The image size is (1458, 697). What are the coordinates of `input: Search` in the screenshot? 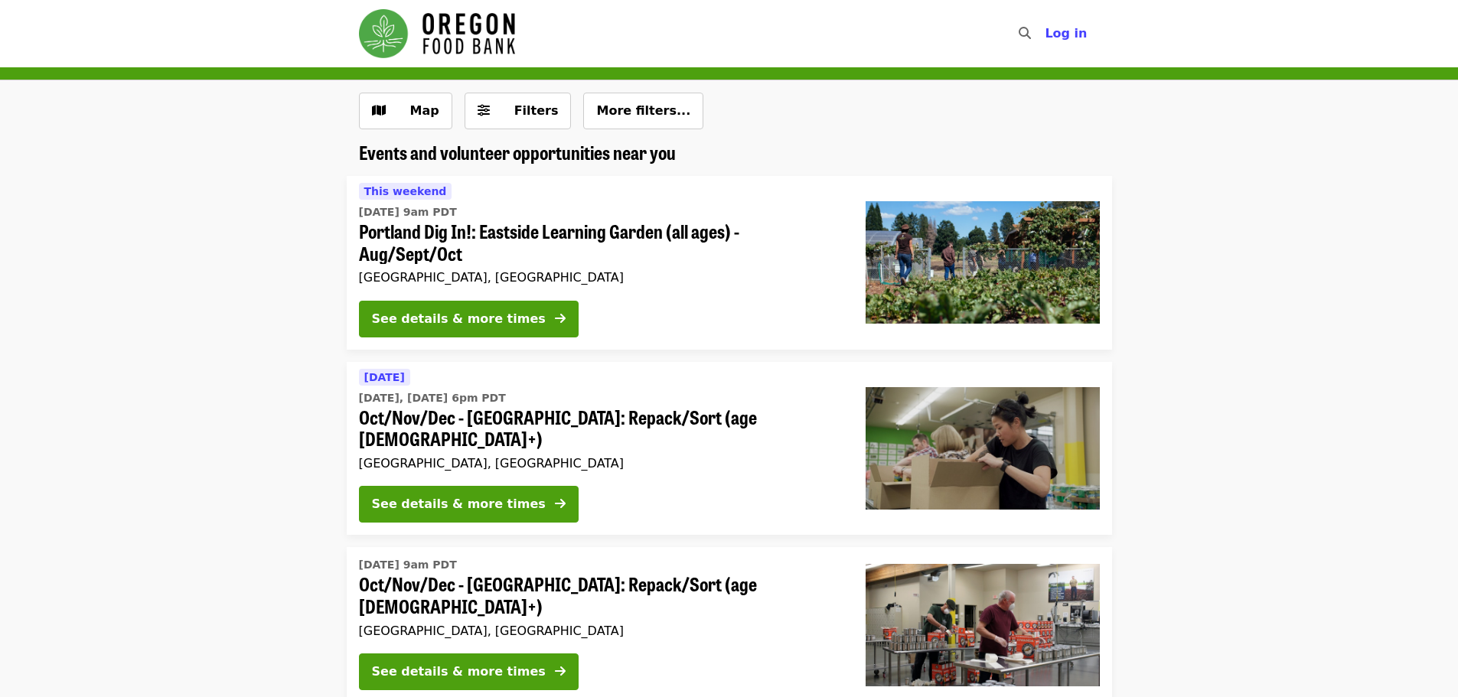 It's located at (1046, 34).